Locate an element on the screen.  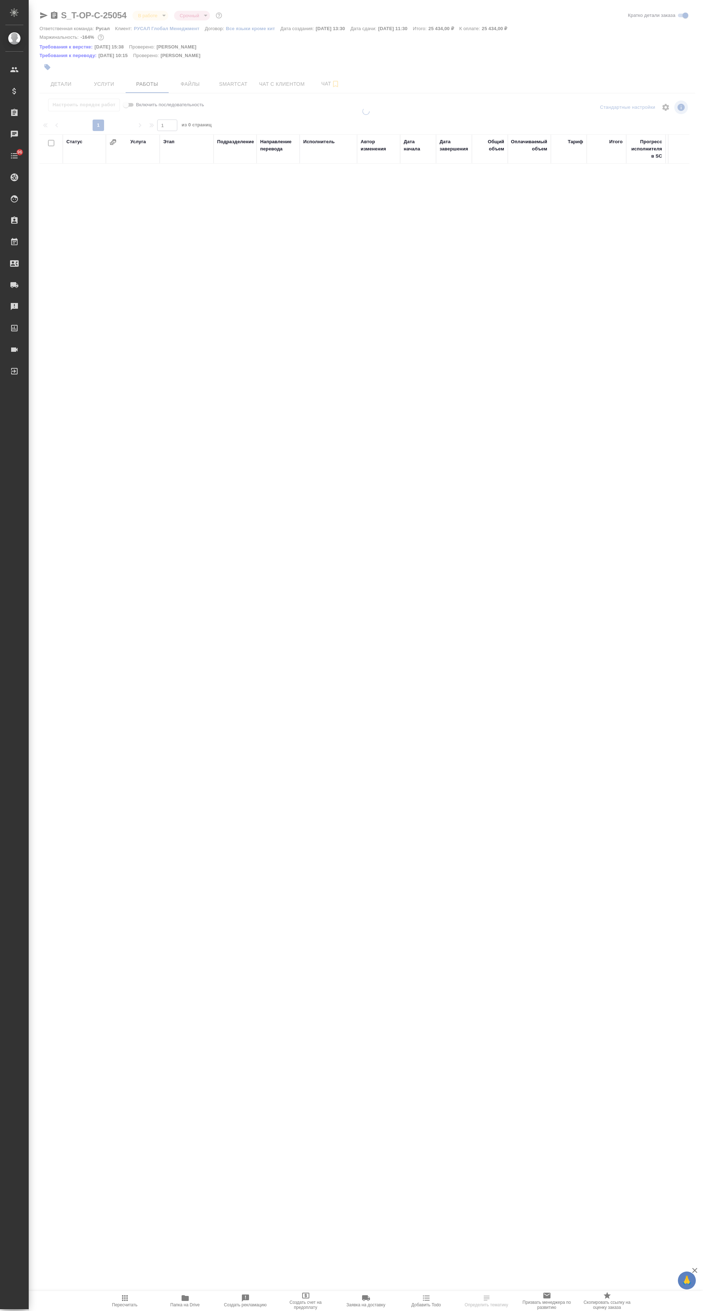
span: Папка на Drive is located at coordinates (185, 1305).